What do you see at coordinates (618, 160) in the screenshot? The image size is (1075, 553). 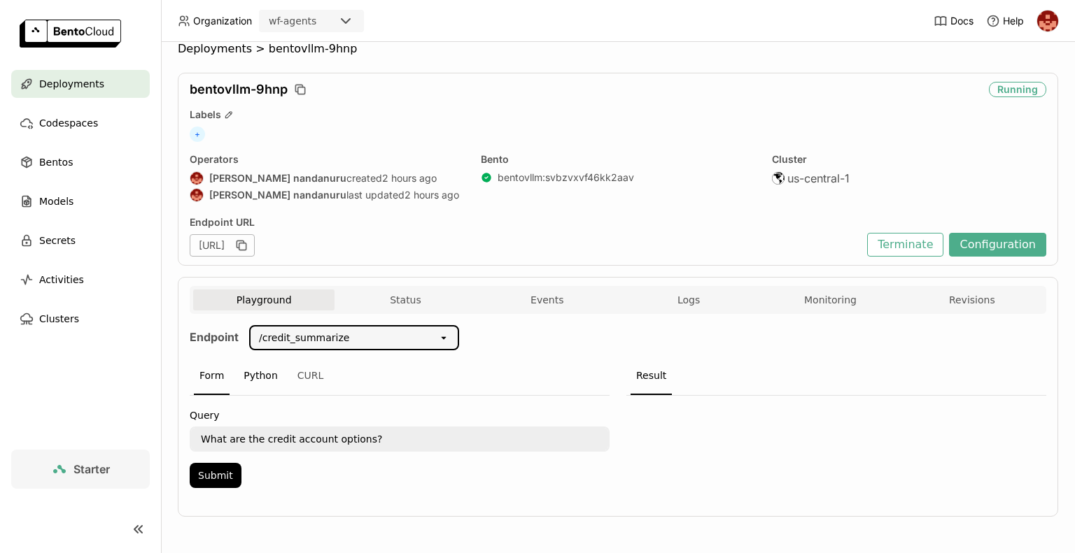 I see `div: Bento` at bounding box center [618, 160].